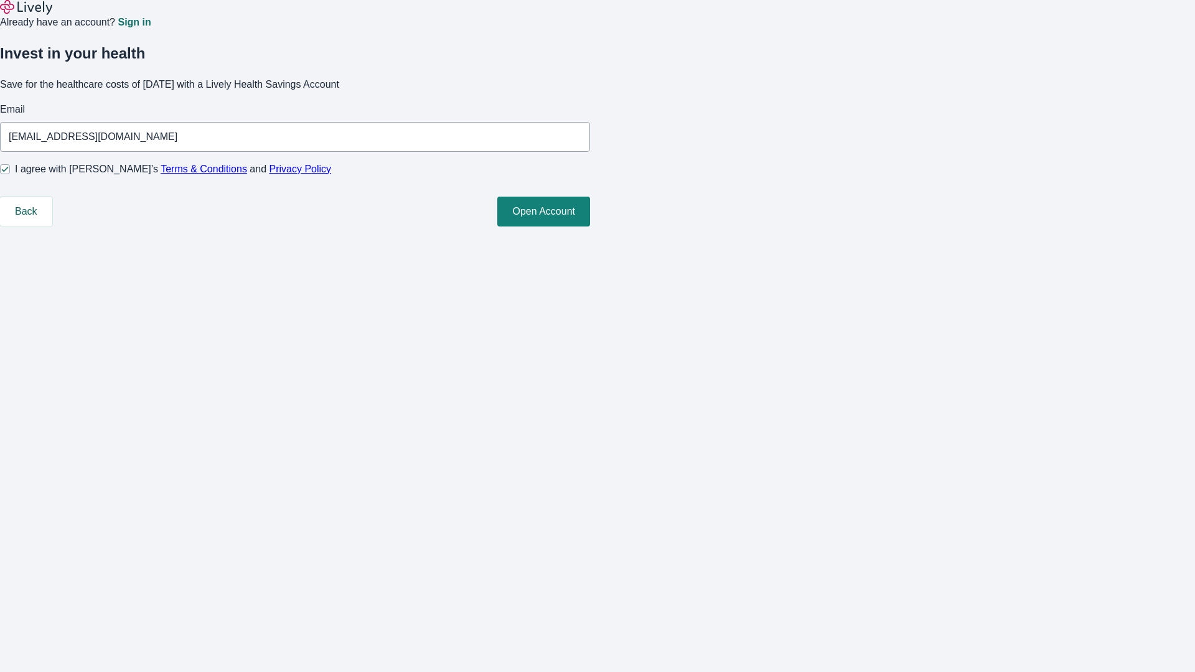 The height and width of the screenshot is (672, 1195). What do you see at coordinates (134, 22) in the screenshot?
I see `div: Sign in` at bounding box center [134, 22].